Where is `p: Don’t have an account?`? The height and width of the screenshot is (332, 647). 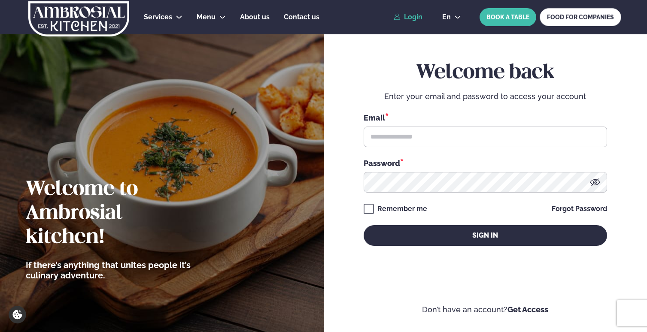
p: Don’t have an account? is located at coordinates (485, 310).